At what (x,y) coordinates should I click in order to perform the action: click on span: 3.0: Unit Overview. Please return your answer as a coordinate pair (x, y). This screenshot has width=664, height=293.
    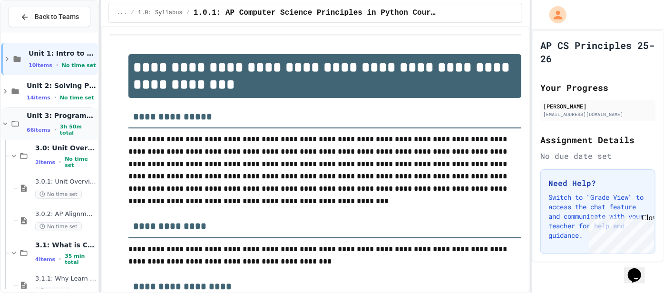
    Looking at the image, I should click on (66, 148).